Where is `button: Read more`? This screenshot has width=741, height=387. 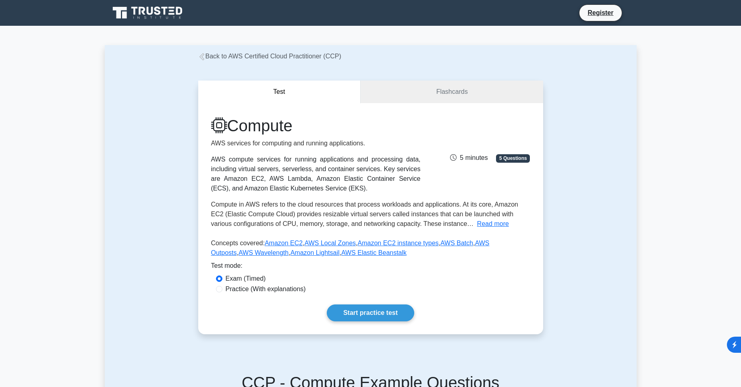
button: Read more is located at coordinates (493, 224).